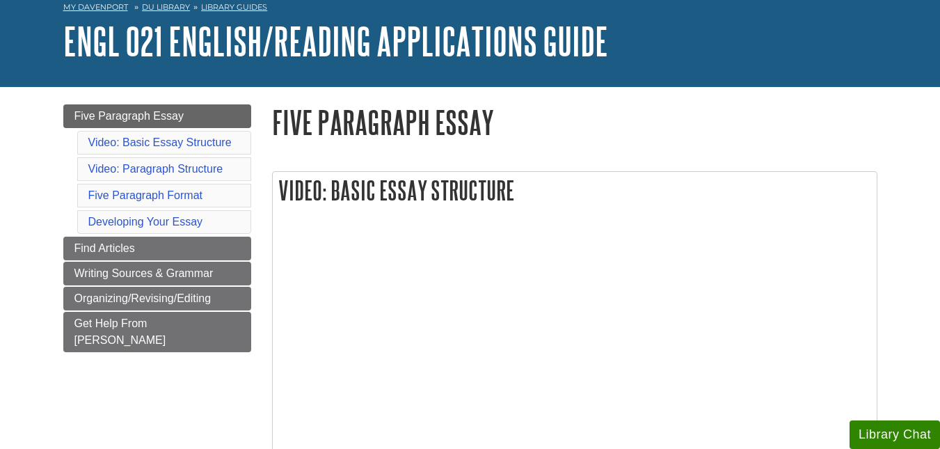  What do you see at coordinates (157, 116) in the screenshot?
I see `a: Five Paragraph Essay` at bounding box center [157, 116].